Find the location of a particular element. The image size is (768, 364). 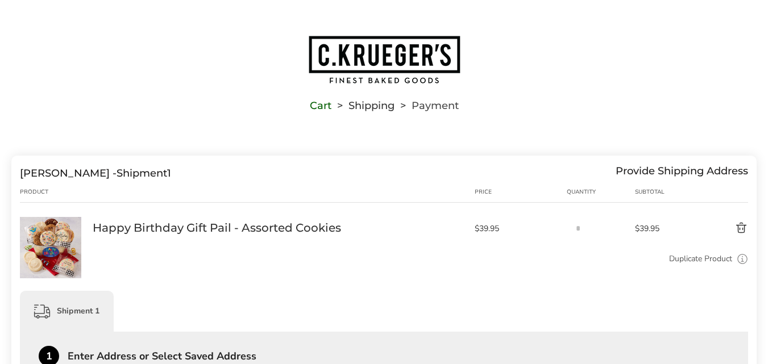

div: Price is located at coordinates (521, 192).